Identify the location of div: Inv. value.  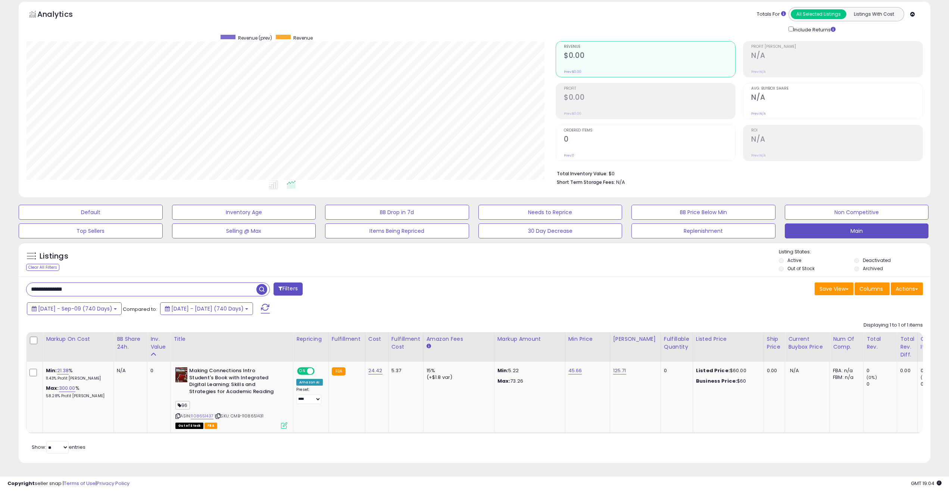
(159, 343).